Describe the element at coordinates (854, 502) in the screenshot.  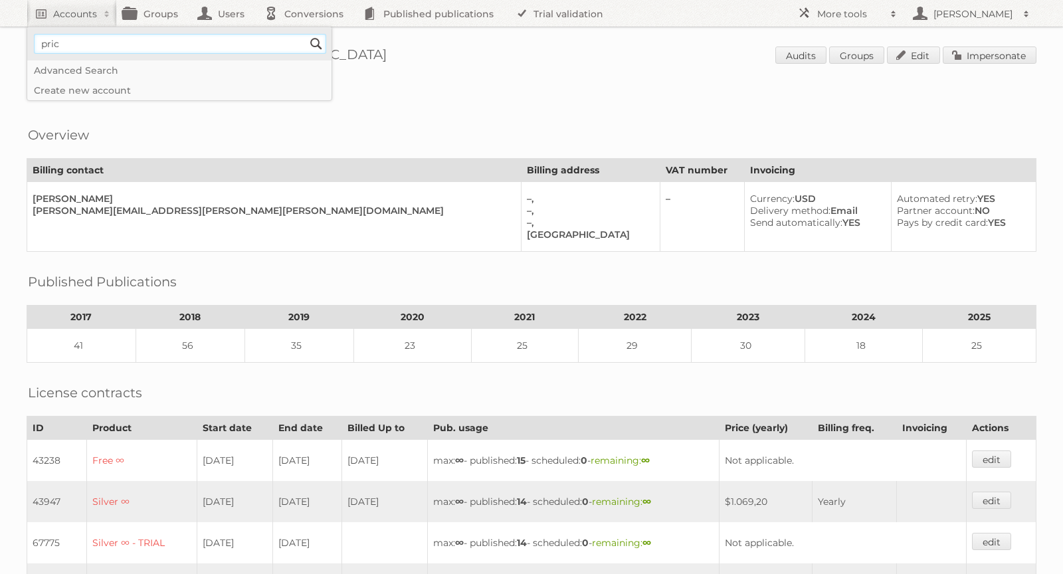
I see `td: Yearly` at that location.